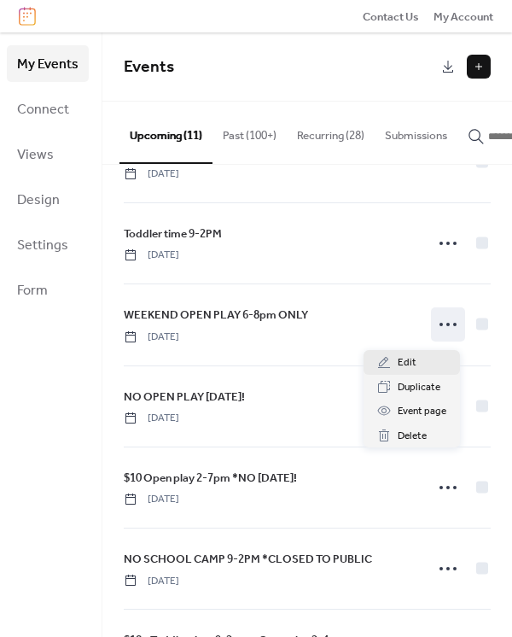 Image resolution: width=512 pixels, height=637 pixels. What do you see at coordinates (172, 234) in the screenshot?
I see `span: Toddler time 9-2PM` at bounding box center [172, 234].